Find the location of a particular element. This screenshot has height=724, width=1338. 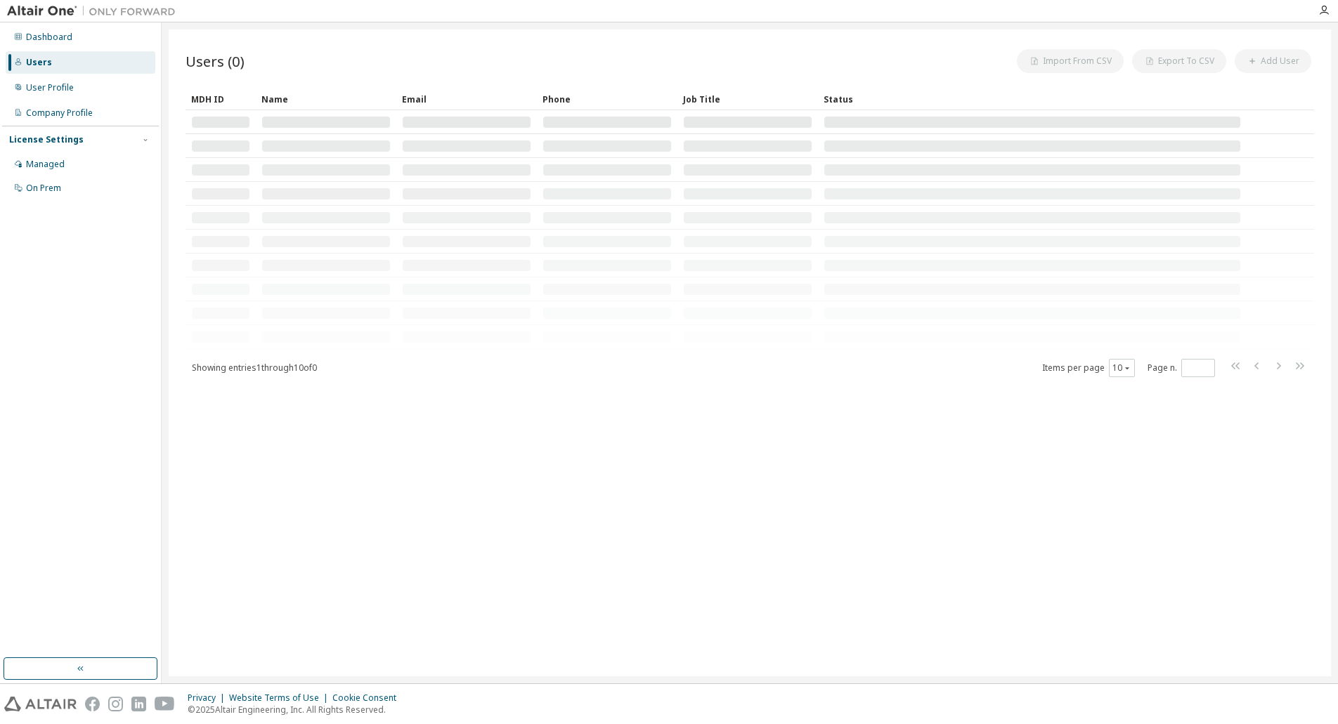

div: Privacy is located at coordinates (208, 698).